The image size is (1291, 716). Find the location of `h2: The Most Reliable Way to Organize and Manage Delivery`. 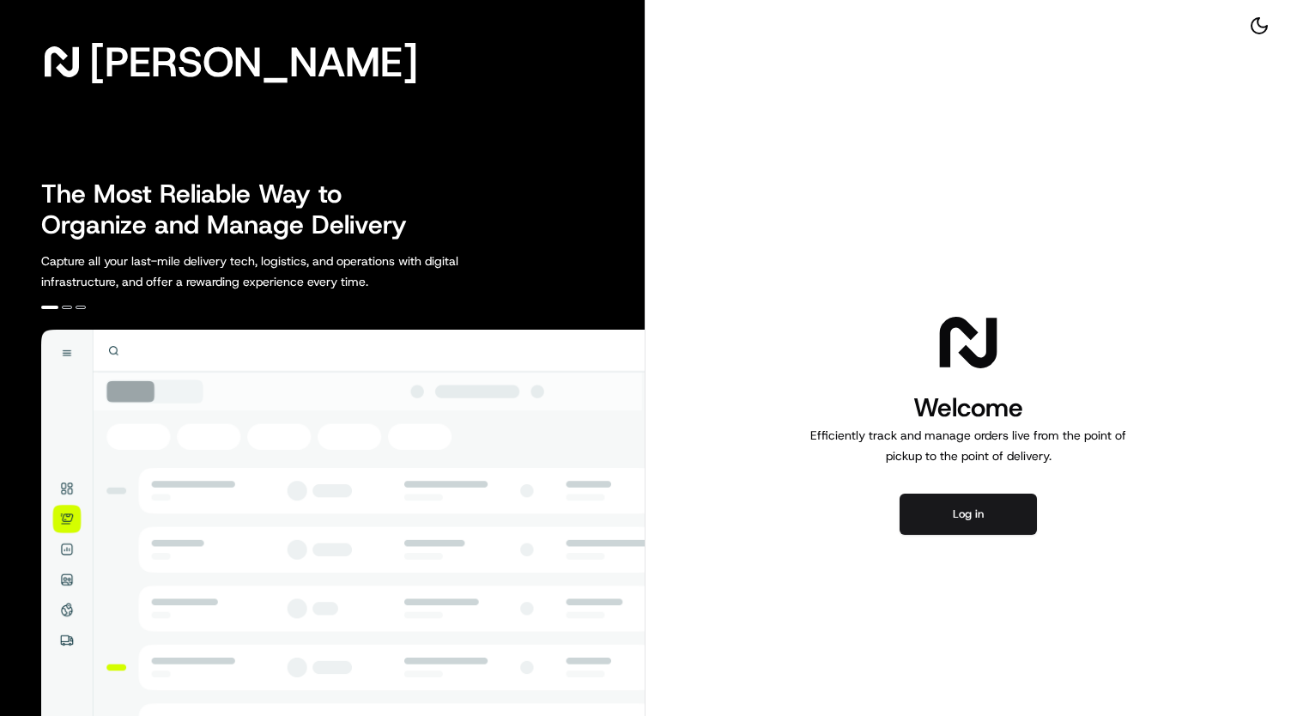

h2: The Most Reliable Way to Organize and Manage Delivery is located at coordinates (233, 209).